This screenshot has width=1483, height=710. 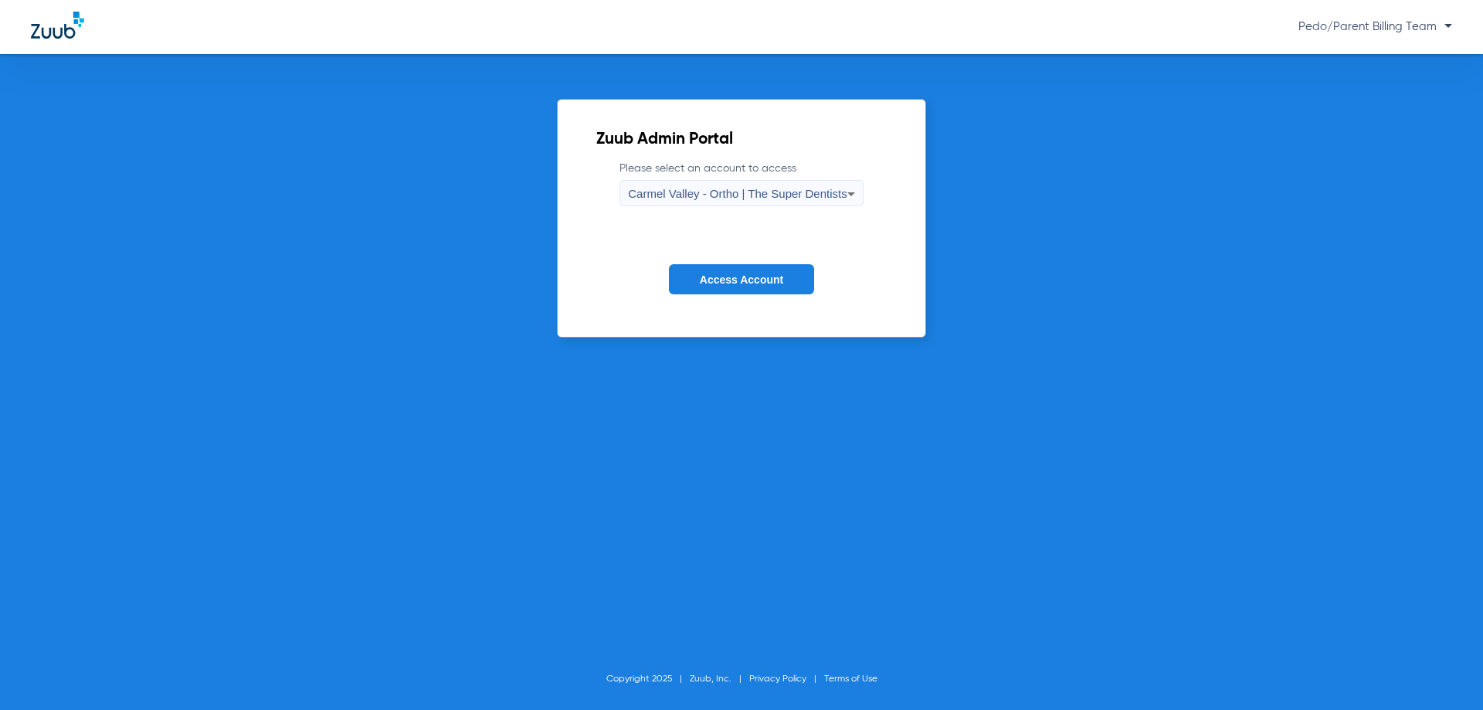 I want to click on li: Copyright 2025, so click(x=648, y=679).